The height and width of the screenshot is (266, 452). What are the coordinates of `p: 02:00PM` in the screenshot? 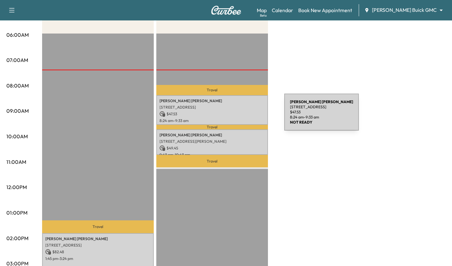 It's located at (17, 238).